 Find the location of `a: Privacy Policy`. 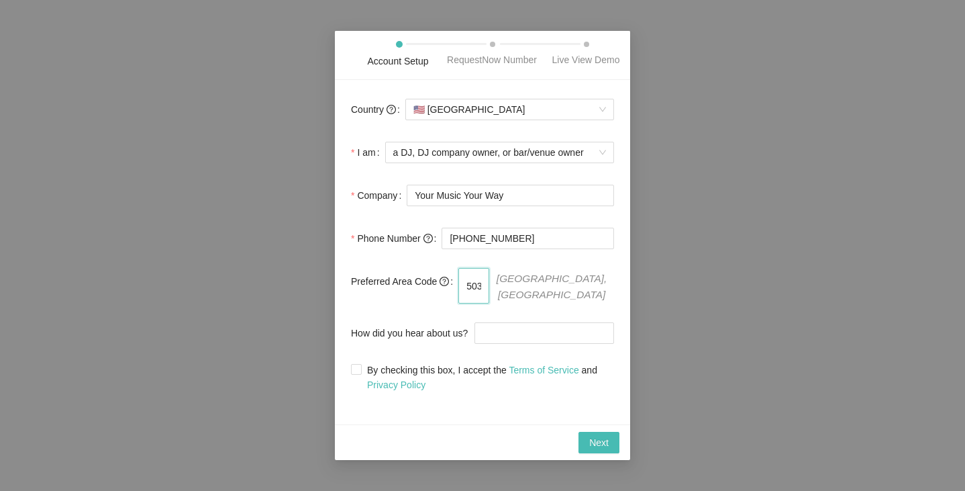

a: Privacy Policy is located at coordinates (396, 385).